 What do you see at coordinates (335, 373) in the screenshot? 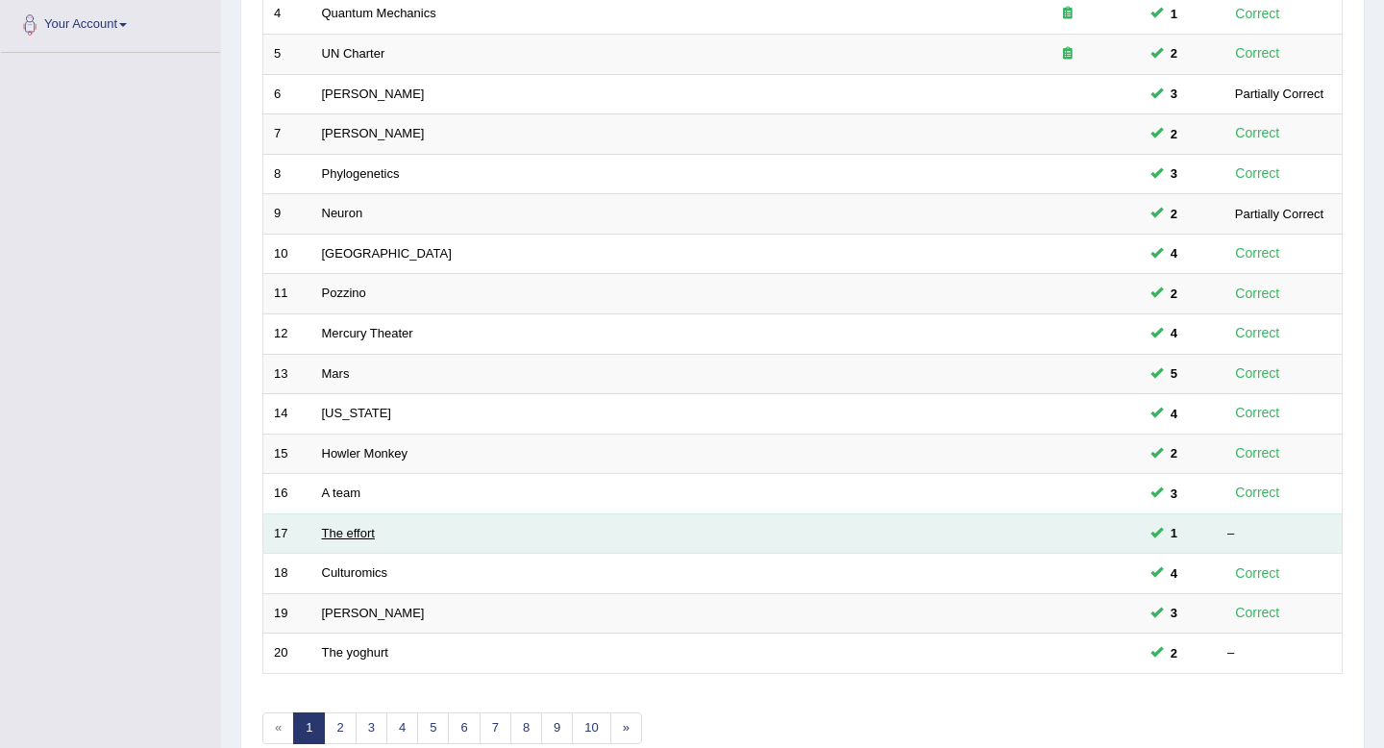
I see `a: Mars` at bounding box center [335, 373].